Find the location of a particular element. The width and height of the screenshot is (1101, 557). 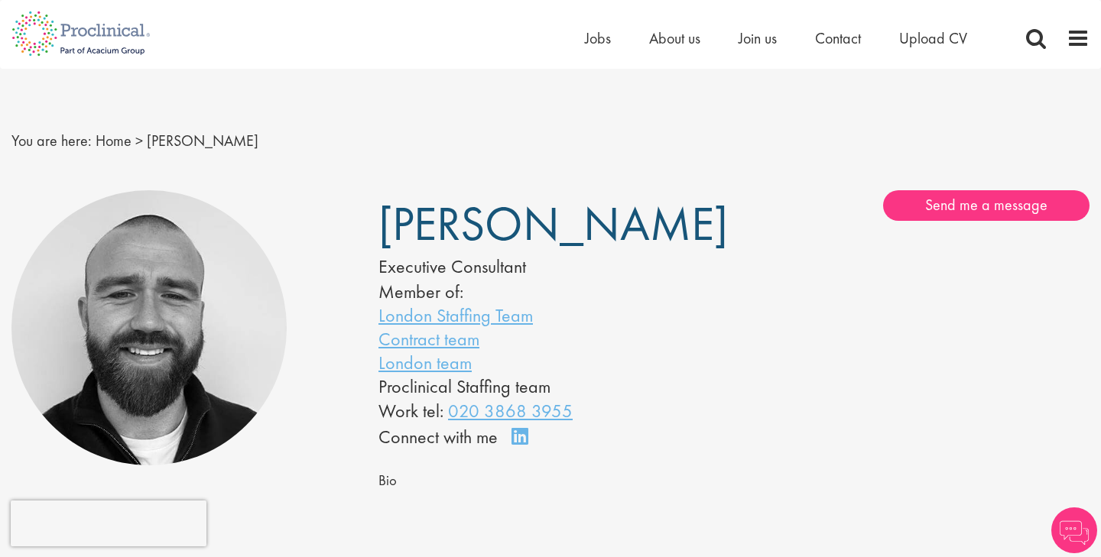

span: Jobs is located at coordinates (598, 38).